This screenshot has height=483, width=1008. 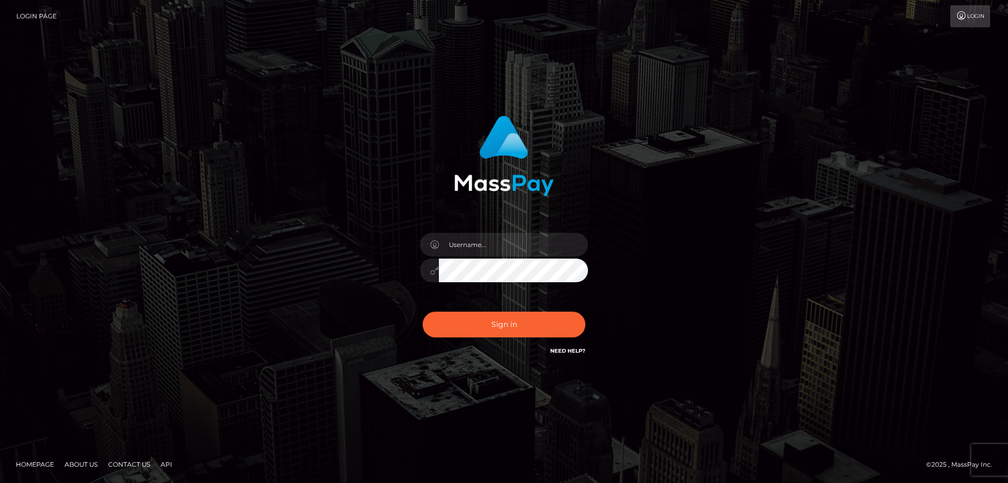 What do you see at coordinates (971, 16) in the screenshot?
I see `a: Login` at bounding box center [971, 16].